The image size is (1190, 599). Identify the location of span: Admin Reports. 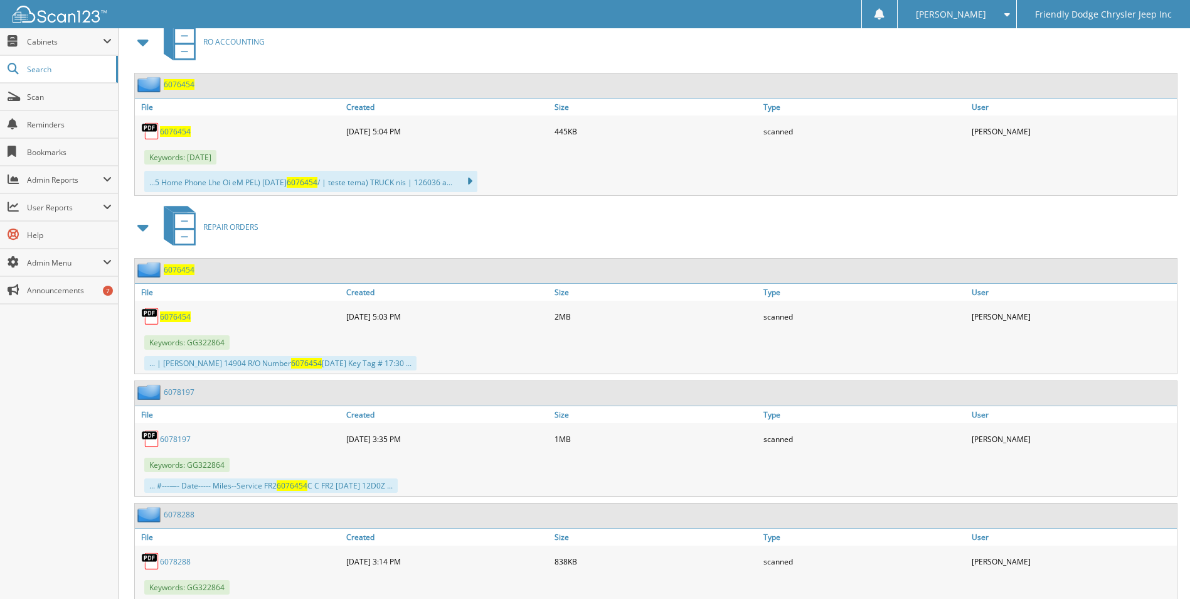
(65, 179).